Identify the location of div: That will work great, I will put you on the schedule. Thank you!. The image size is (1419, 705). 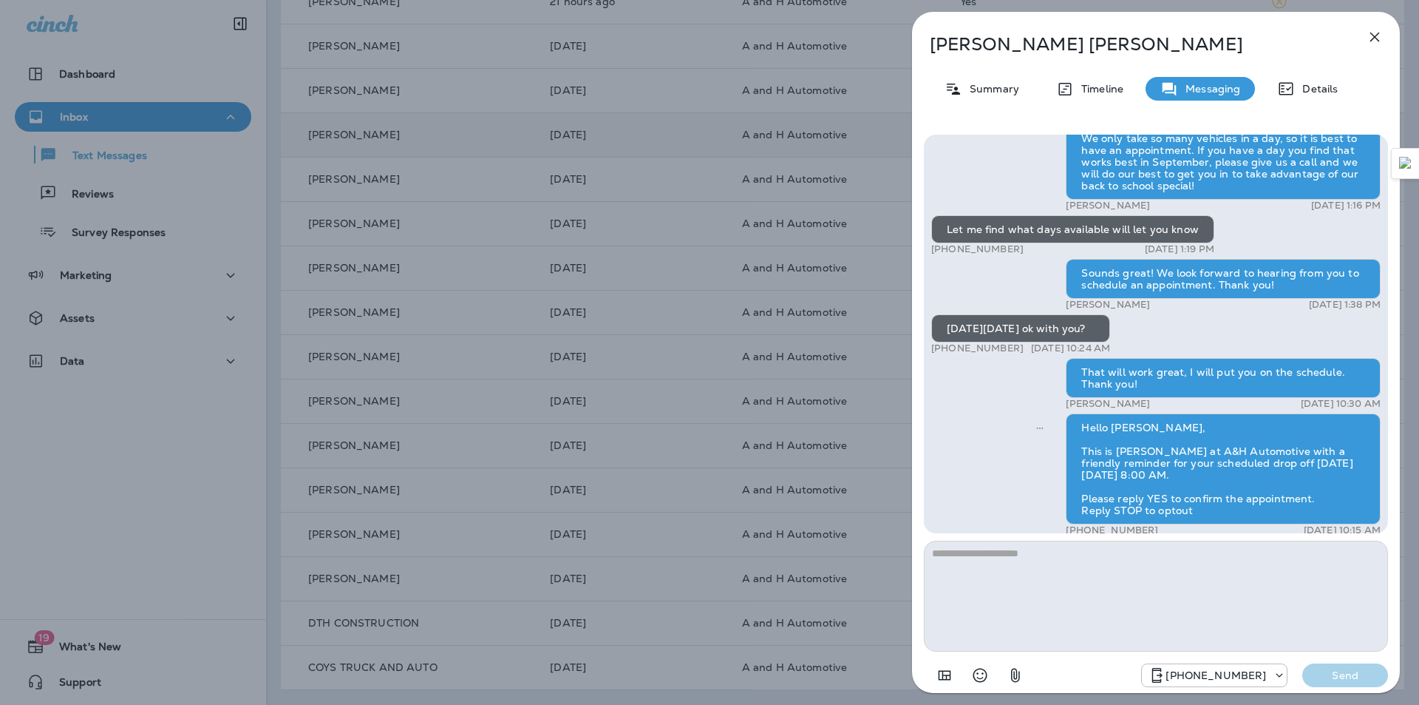
(1223, 378).